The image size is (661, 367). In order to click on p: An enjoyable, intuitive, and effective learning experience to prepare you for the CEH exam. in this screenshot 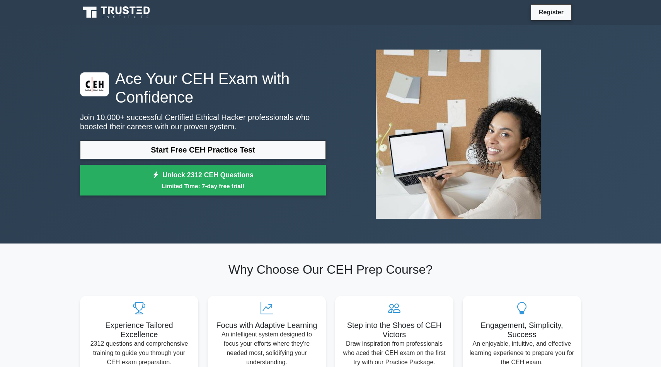, I will do `click(522, 353)`.